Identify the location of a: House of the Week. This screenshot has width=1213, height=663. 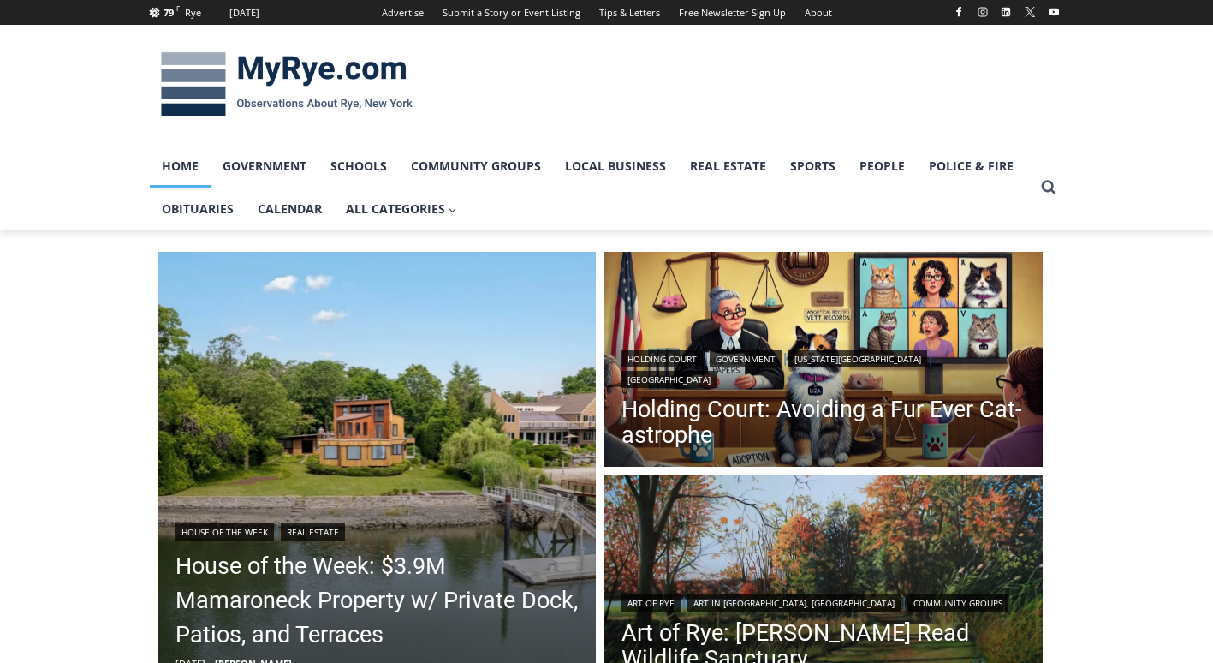
(224, 532).